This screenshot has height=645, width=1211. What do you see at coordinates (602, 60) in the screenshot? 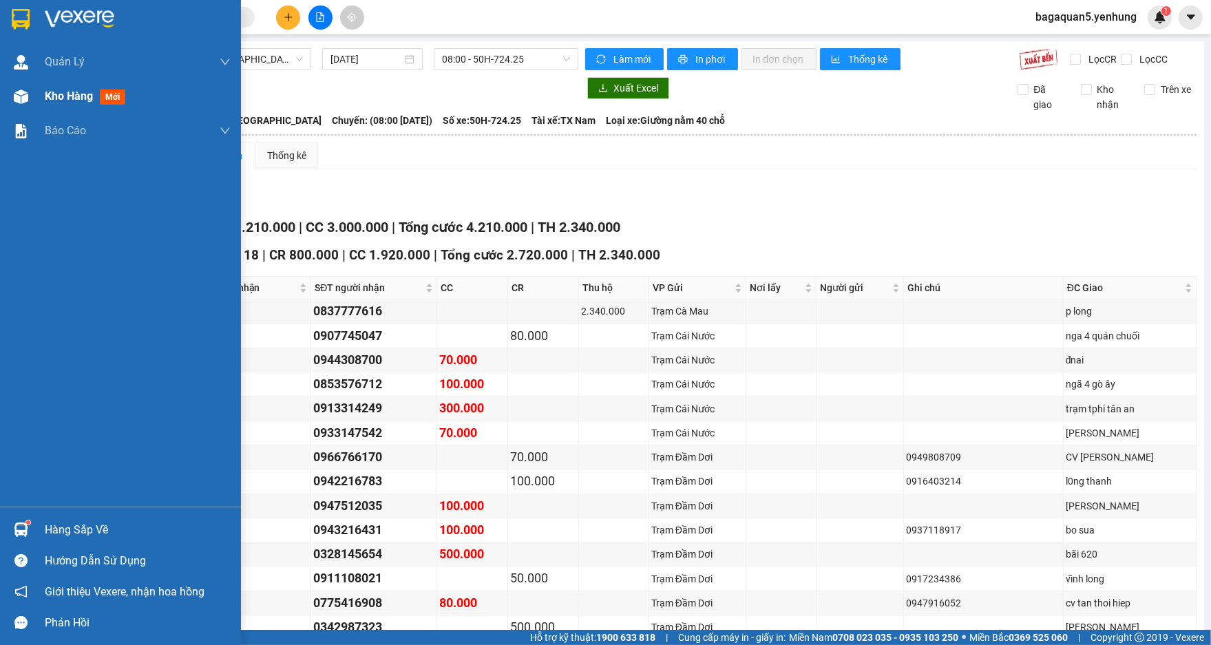
I see `span: sync` at bounding box center [602, 60].